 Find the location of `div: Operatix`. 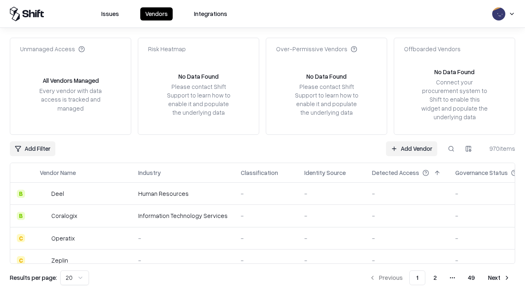

div: Operatix is located at coordinates (63, 238).